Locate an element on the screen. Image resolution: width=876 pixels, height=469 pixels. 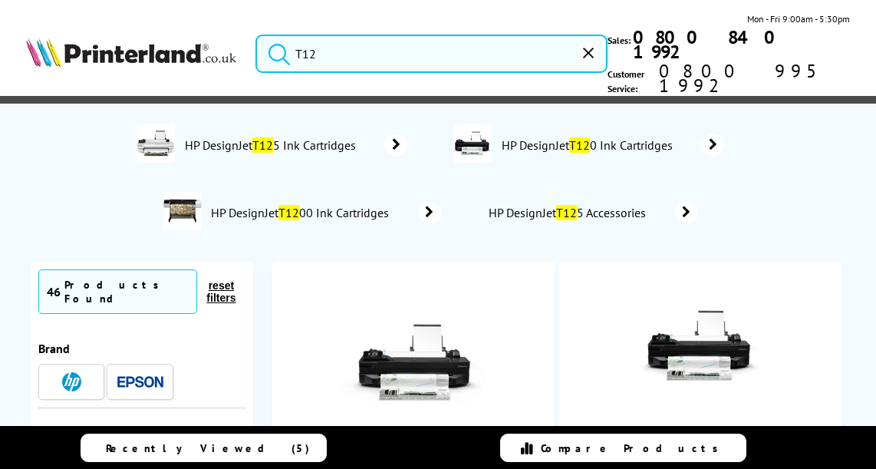
a: Printerland Logo is located at coordinates (131, 54).